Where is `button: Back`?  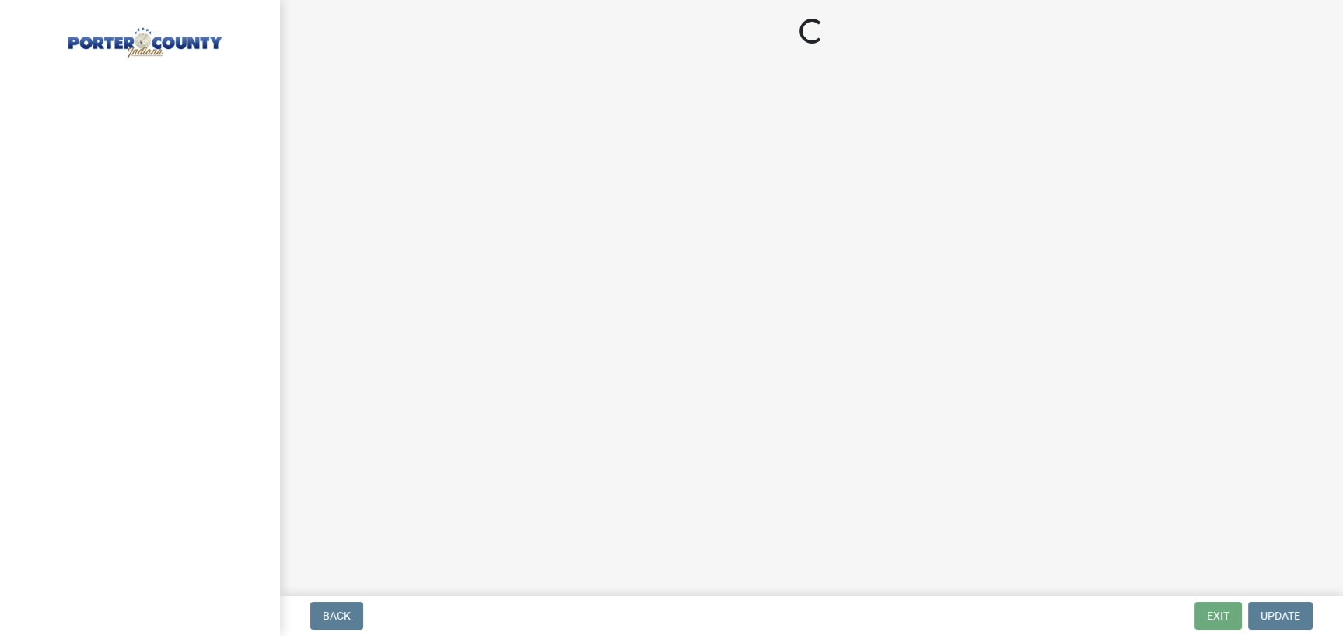 button: Back is located at coordinates (337, 616).